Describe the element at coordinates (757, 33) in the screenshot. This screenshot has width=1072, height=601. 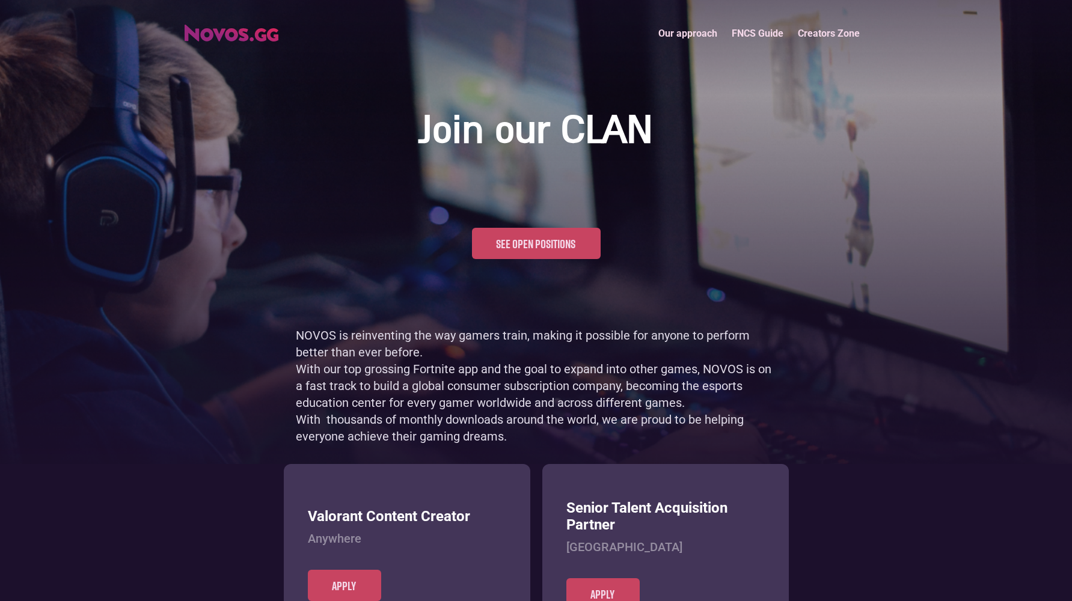
I see `a: FNCS Guide` at that location.